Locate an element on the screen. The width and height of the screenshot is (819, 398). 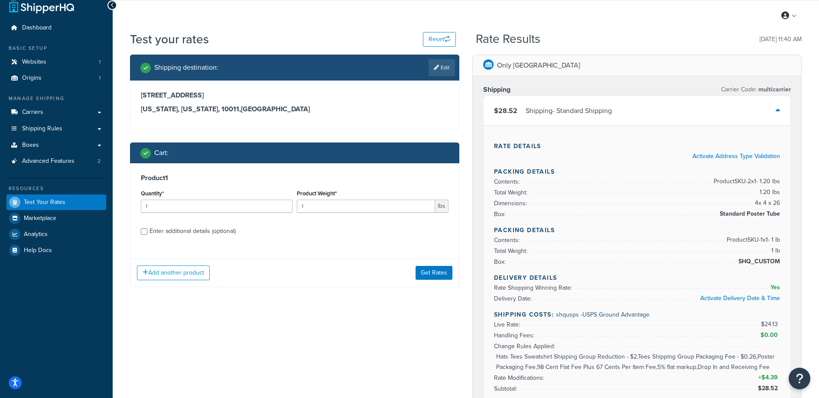
span: Delivery Date: is located at coordinates (514, 298).